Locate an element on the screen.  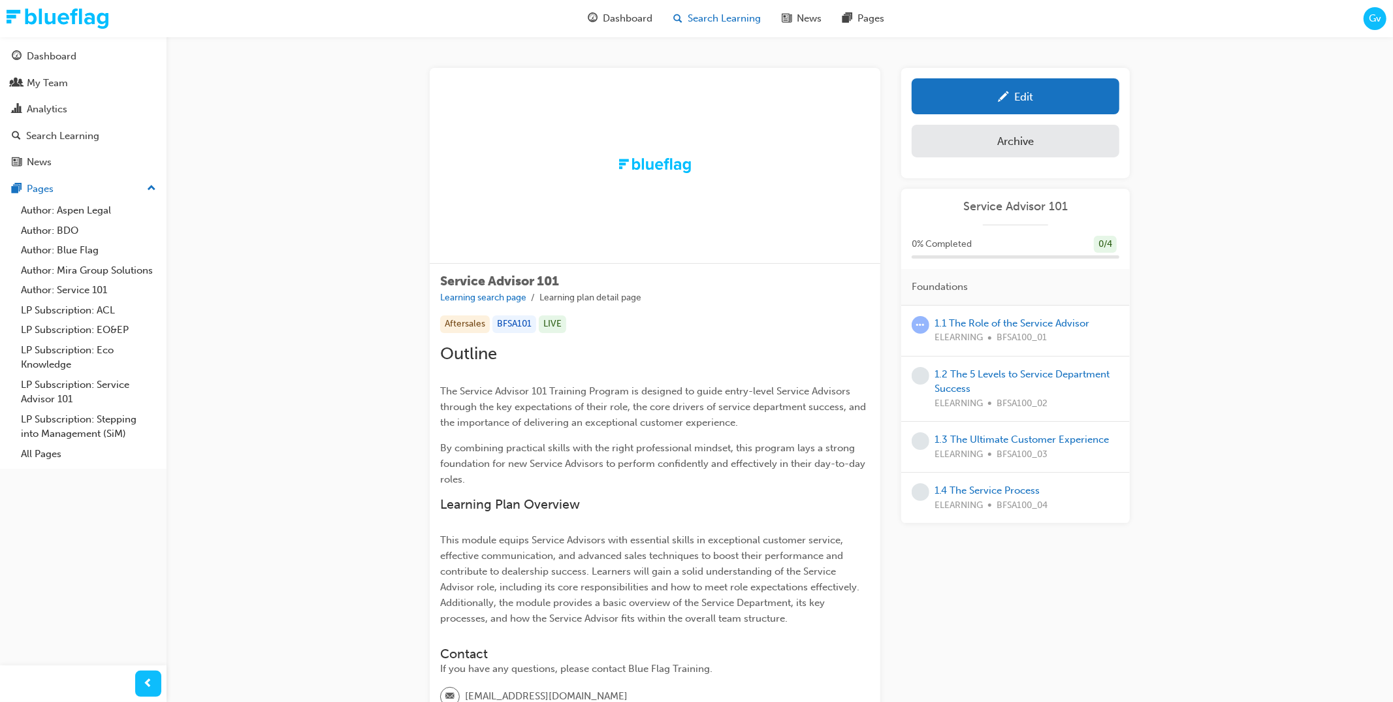
a: All Pages is located at coordinates (88, 454).